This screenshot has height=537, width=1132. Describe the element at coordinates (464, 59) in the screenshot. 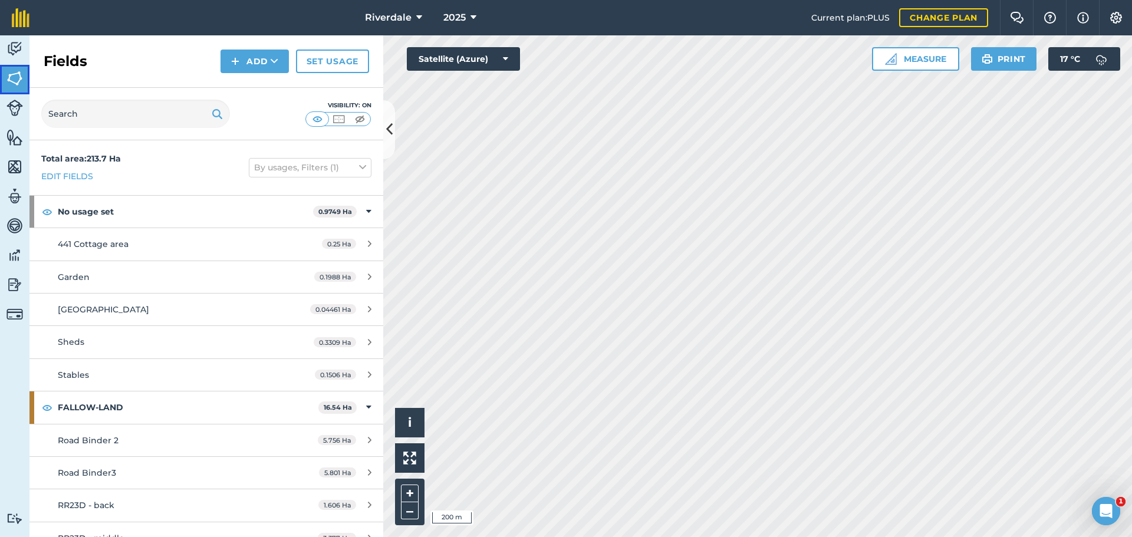

I see `button: Satellite (Azure)` at that location.